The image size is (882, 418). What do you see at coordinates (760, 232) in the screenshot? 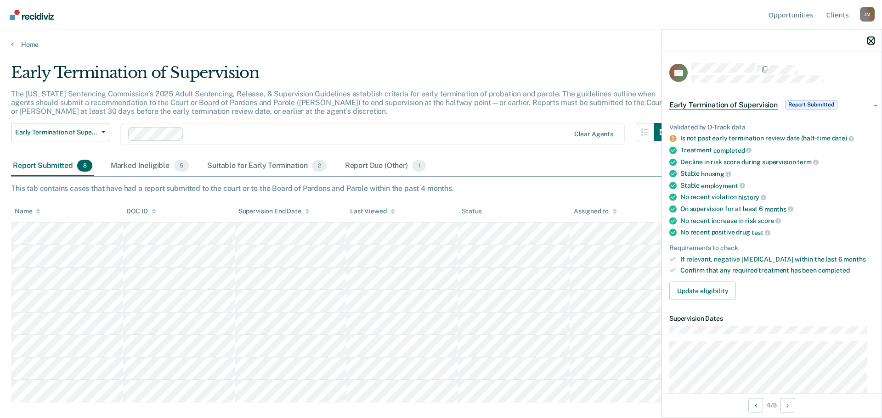
I see `span: test` at bounding box center [760, 232].